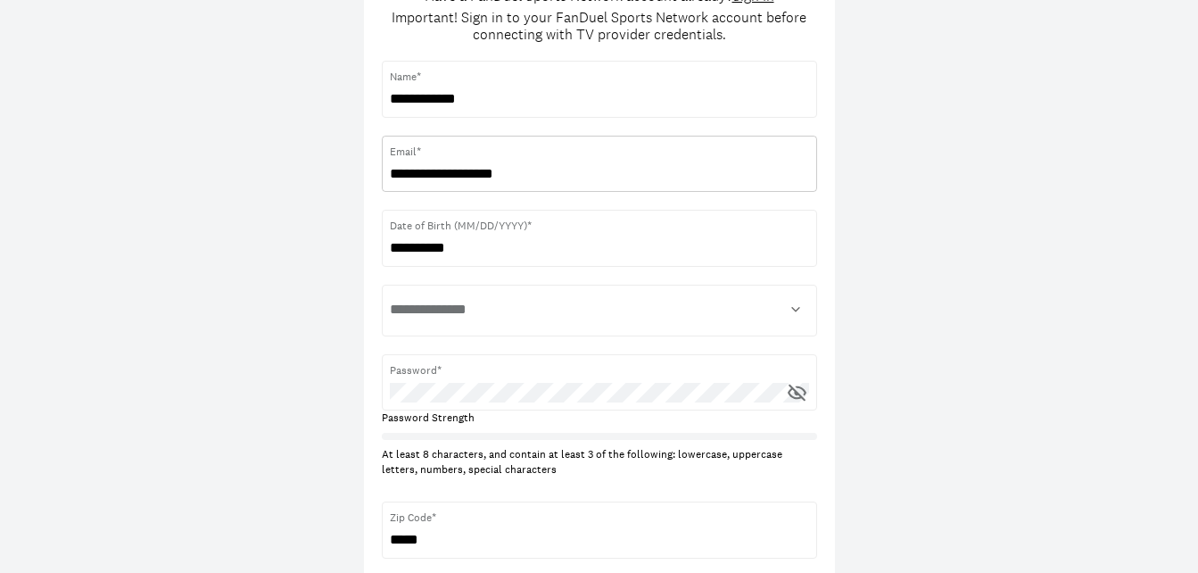 The width and height of the screenshot is (1198, 573). What do you see at coordinates (599, 462) in the screenshot?
I see `div: At least 8 characters, and contain at least 3 of the following: lowercase, uppercase letters, num...` at bounding box center [599, 462].